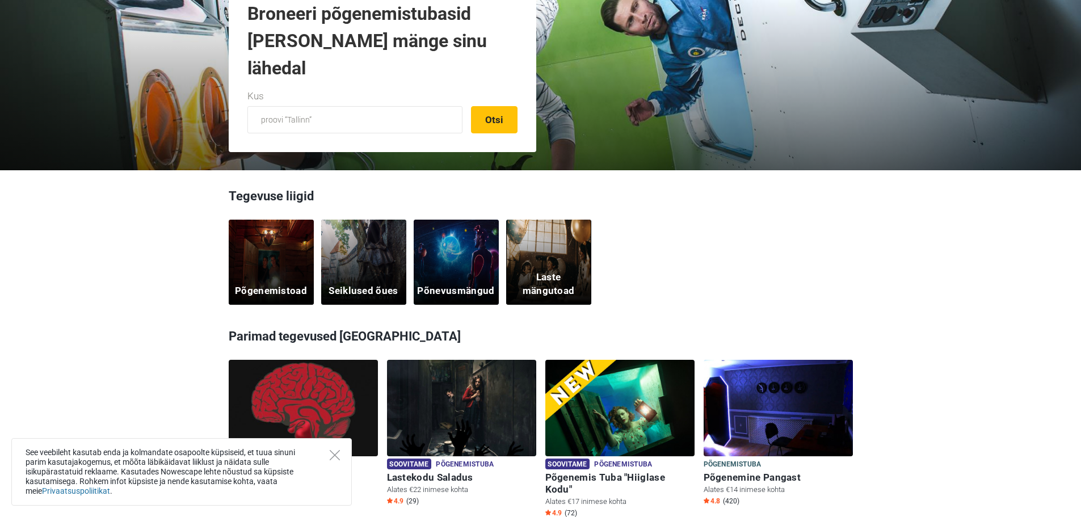  I want to click on a: Laste mängutoad, so click(549, 262).